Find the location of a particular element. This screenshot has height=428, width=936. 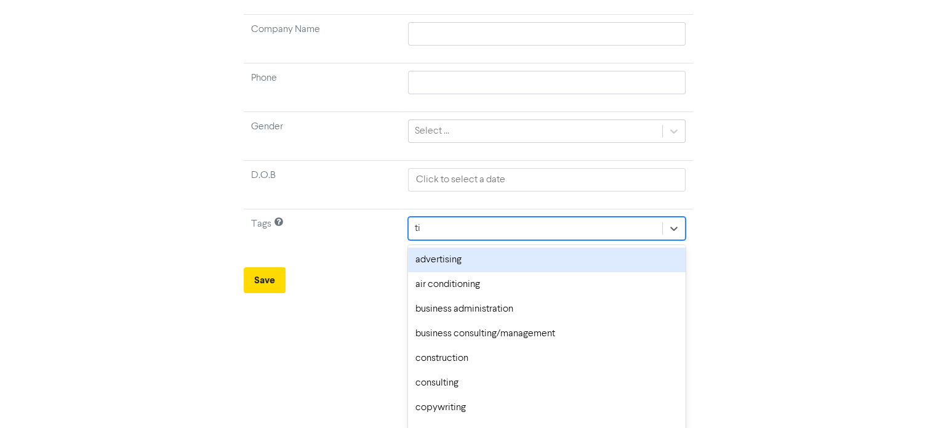

div: business consulting/management is located at coordinates (547, 334).